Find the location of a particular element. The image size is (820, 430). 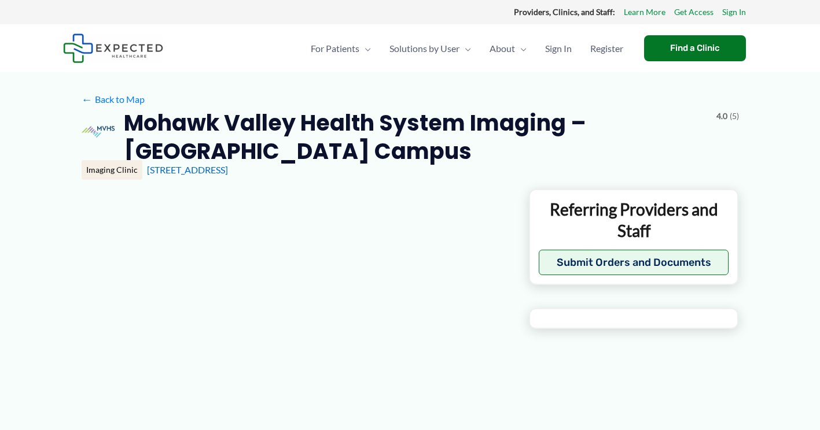

a: For PatientsMenu Toggle is located at coordinates (341, 49).